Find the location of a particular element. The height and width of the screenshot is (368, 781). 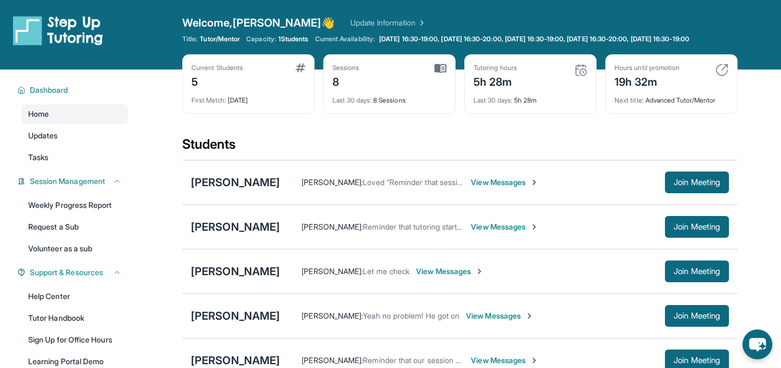

div: 8 Sessions is located at coordinates (389, 97).